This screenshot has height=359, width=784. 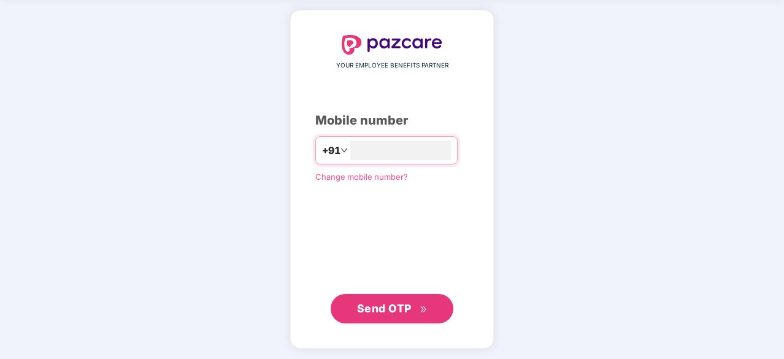 What do you see at coordinates (331, 150) in the screenshot?
I see `span: +91` at bounding box center [331, 150].